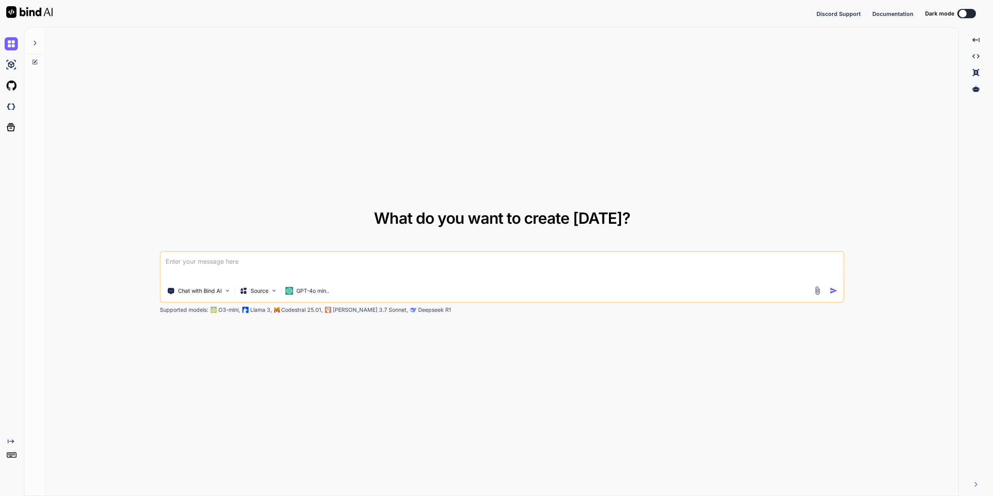  Describe the element at coordinates (229, 310) in the screenshot. I see `p: O3-mini,` at that location.